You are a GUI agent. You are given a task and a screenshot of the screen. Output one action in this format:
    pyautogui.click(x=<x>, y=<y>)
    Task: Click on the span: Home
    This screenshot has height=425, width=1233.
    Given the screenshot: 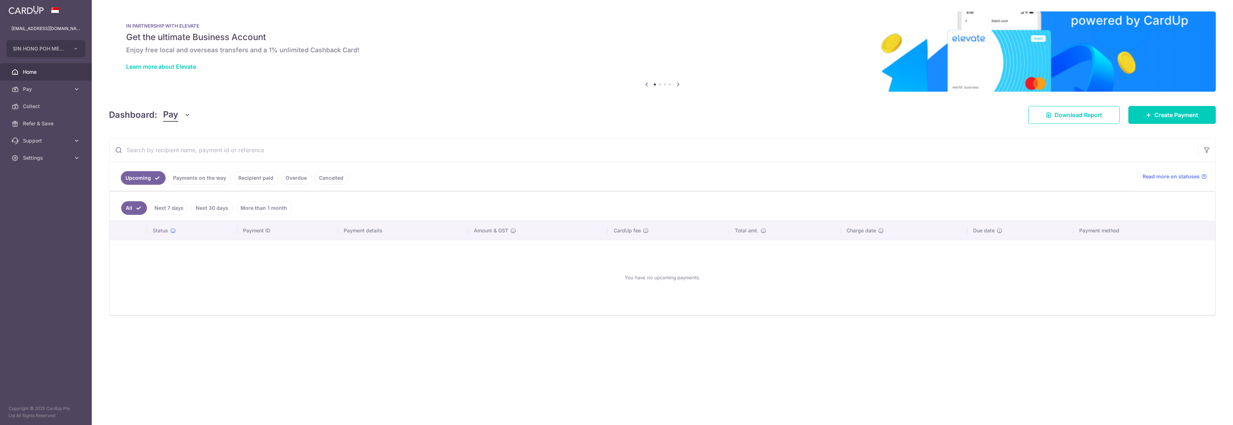 What is the action you would take?
    pyautogui.click(x=47, y=72)
    